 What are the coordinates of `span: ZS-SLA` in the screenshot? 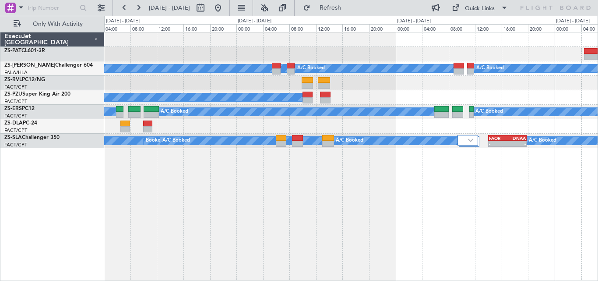 It's located at (13, 138).